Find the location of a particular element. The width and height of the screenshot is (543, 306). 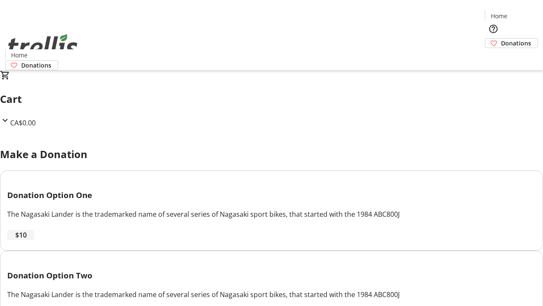

span: CA$0.00 is located at coordinates (23, 123).